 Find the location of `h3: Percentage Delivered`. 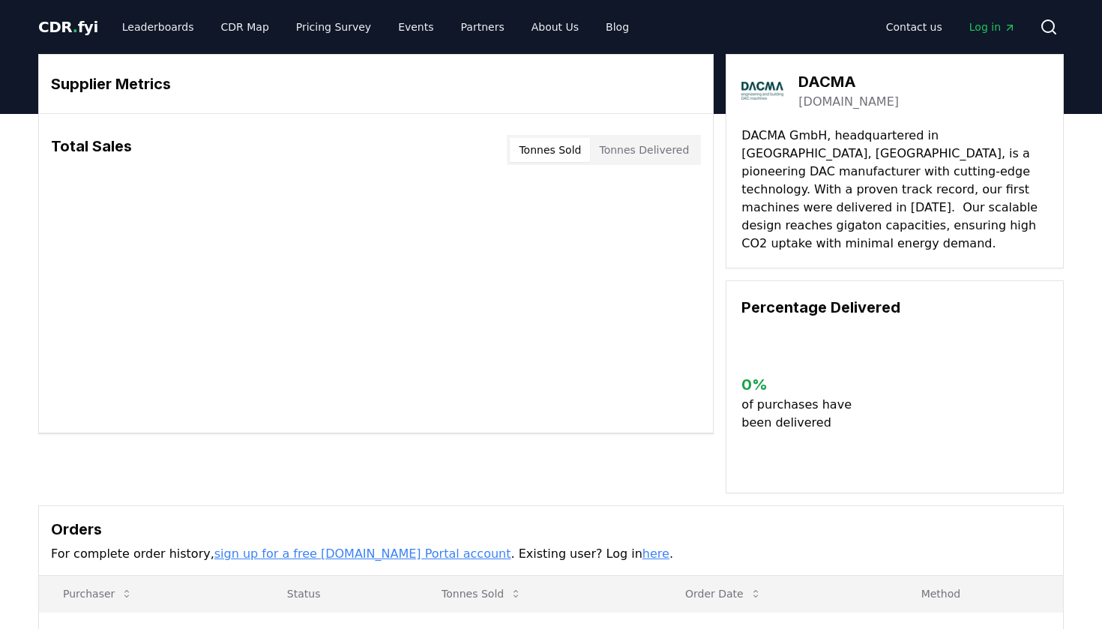

h3: Percentage Delivered is located at coordinates (895, 307).